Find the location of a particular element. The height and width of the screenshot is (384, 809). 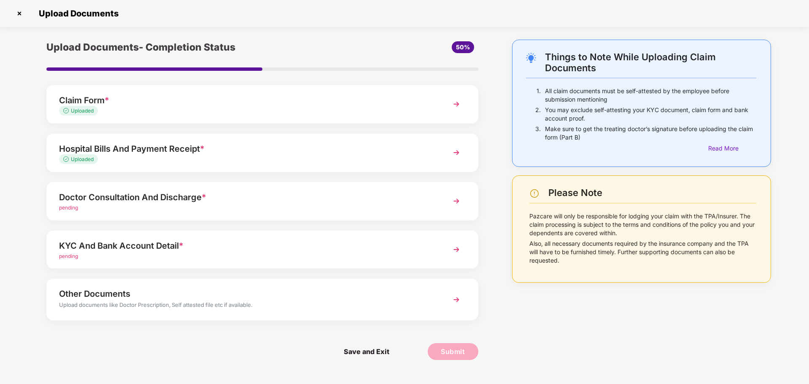

span: Upload Documents is located at coordinates (76, 13).